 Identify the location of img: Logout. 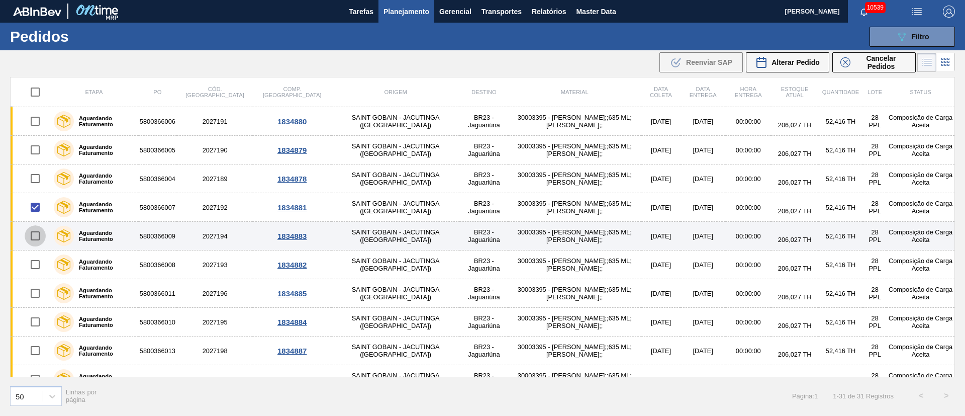
(949, 12).